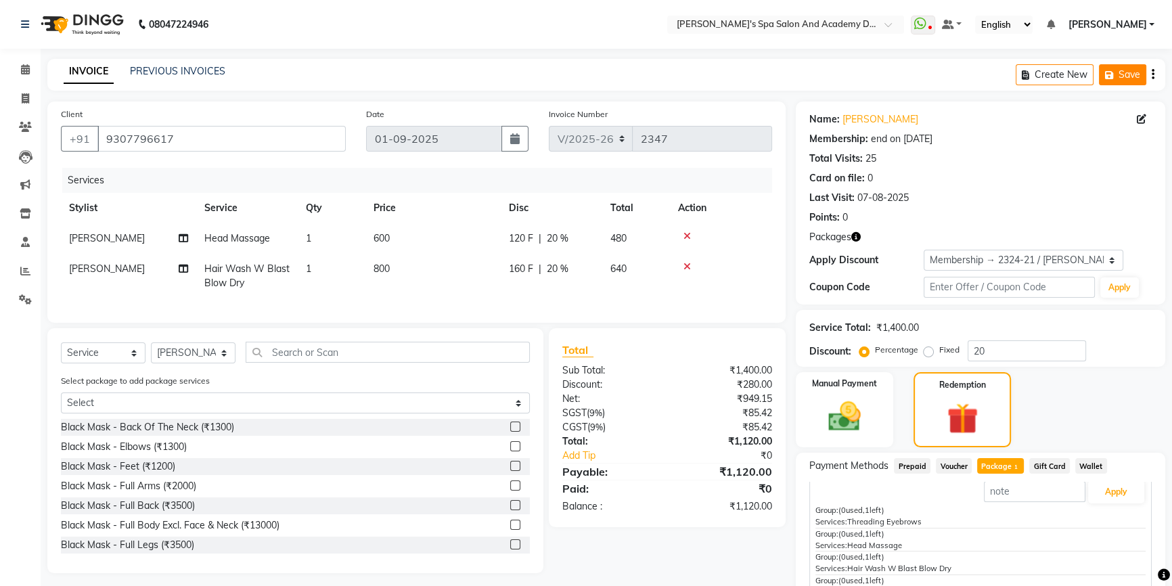 The image size is (1172, 586). Describe the element at coordinates (124, 447) in the screenshot. I see `div: Black Mask - Elbows (₹1300)` at that location.